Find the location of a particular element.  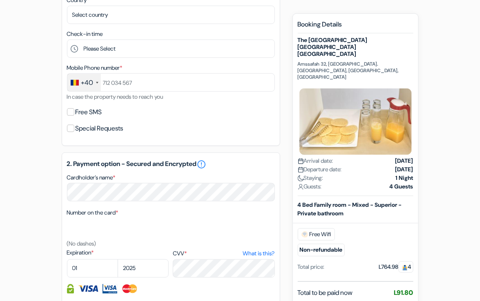

img: guest.svg is located at coordinates (404, 268).